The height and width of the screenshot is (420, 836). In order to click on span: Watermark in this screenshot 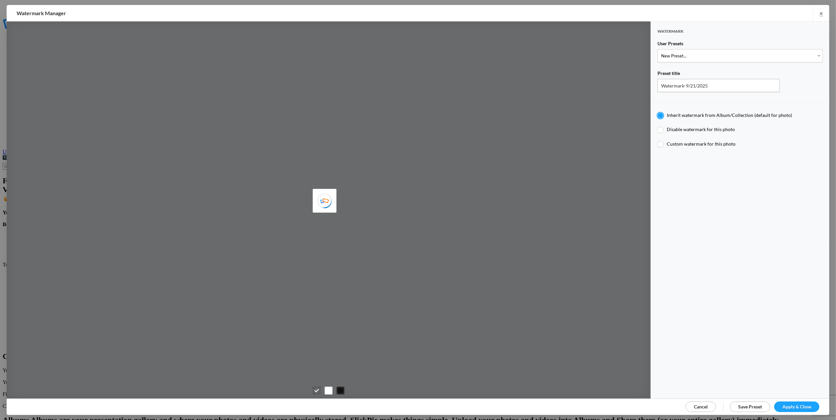, I will do `click(670, 34)`.